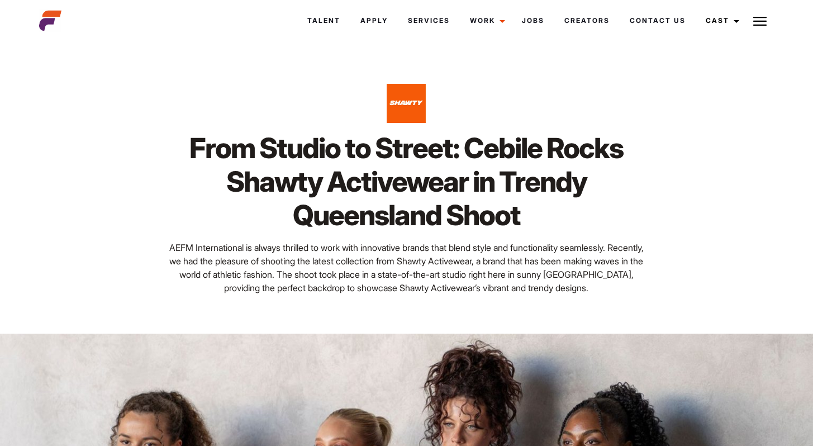 This screenshot has width=813, height=446. Describe the element at coordinates (533, 21) in the screenshot. I see `a: Jobs` at that location.